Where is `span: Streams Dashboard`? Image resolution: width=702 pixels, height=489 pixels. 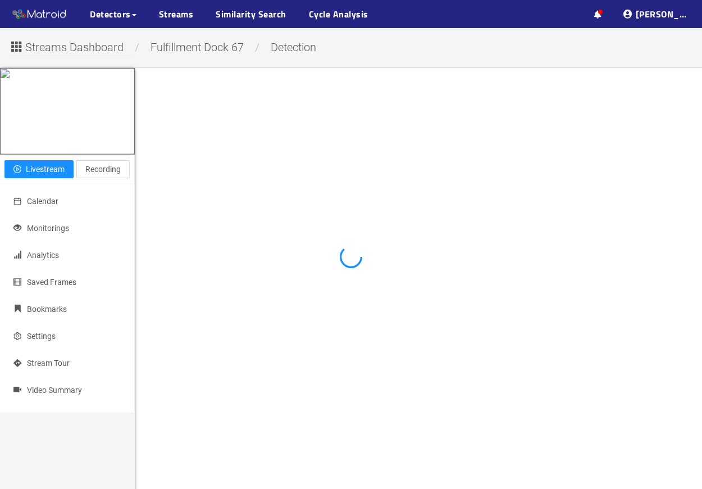 span: Streams Dashboard is located at coordinates (74, 47).